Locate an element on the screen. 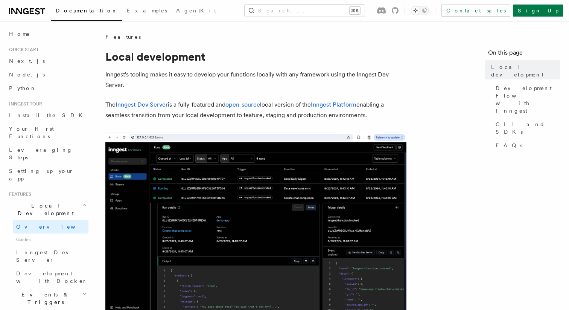  button: Local Development is located at coordinates (47, 209).